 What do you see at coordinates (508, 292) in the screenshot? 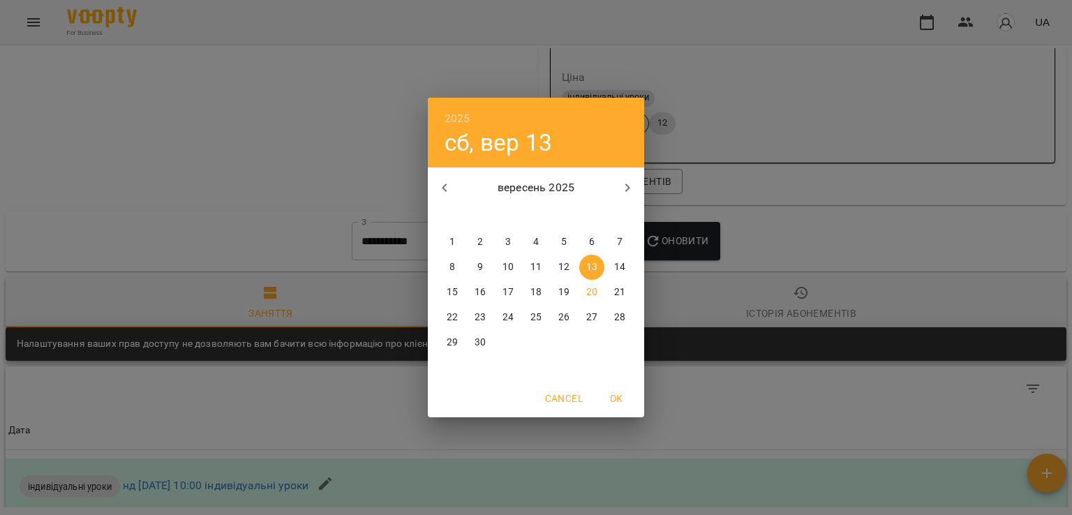
I see `p: 17` at bounding box center [508, 292].